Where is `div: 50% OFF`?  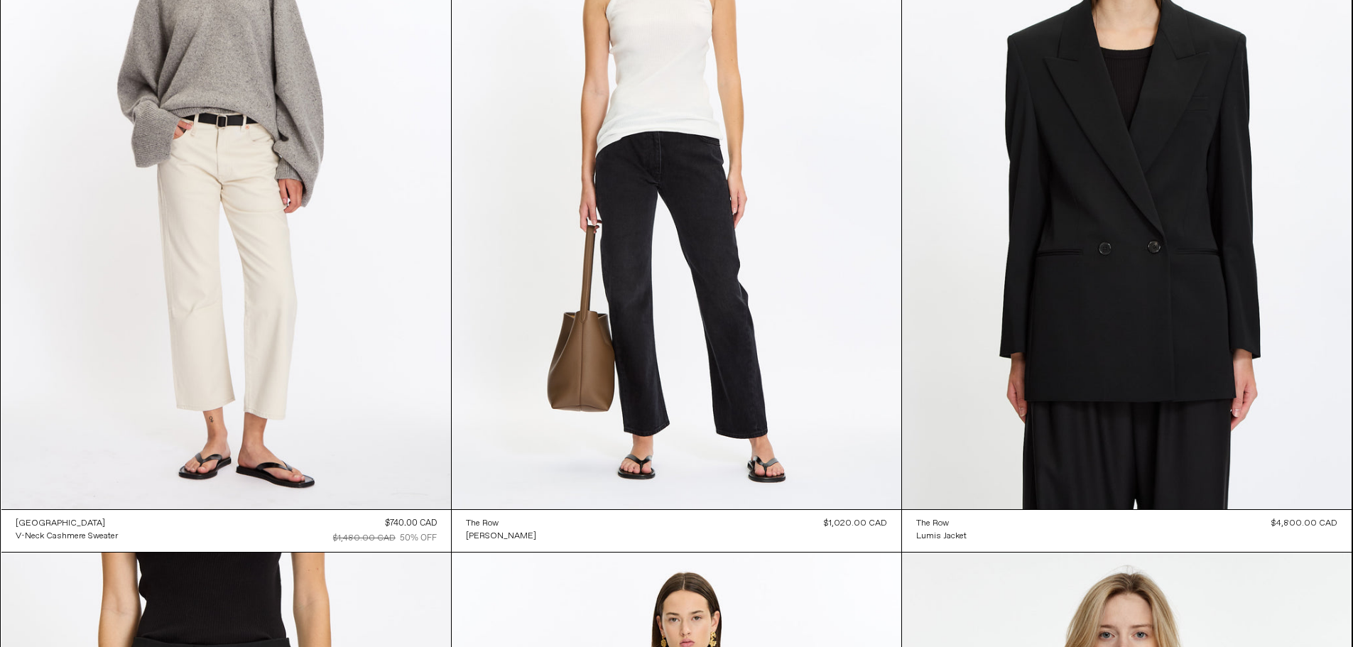
div: 50% OFF is located at coordinates (418, 538).